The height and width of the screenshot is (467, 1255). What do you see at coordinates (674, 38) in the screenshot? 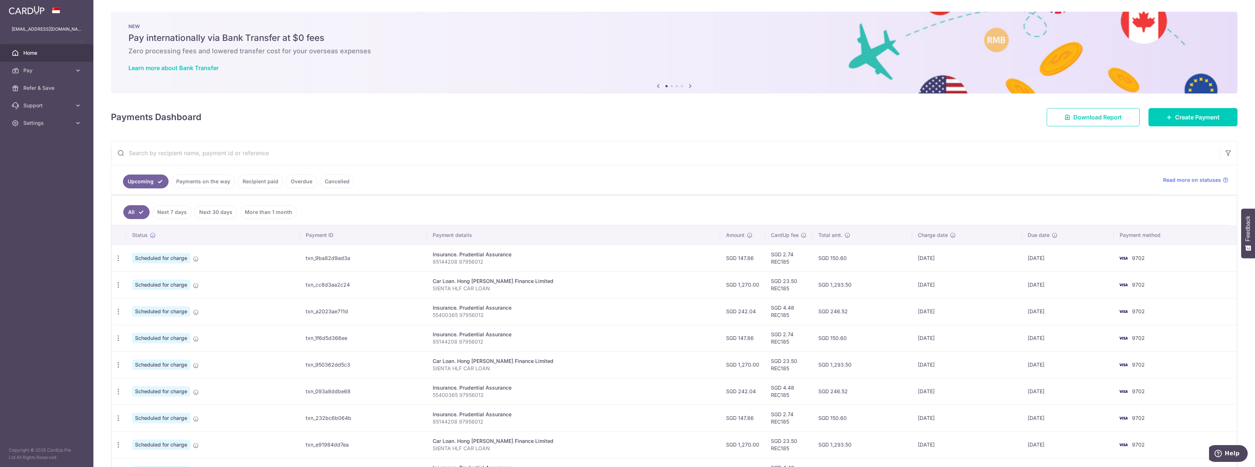
I see `h5: Pay internationally via Bank Transfer at $0 fees` at bounding box center [674, 38].